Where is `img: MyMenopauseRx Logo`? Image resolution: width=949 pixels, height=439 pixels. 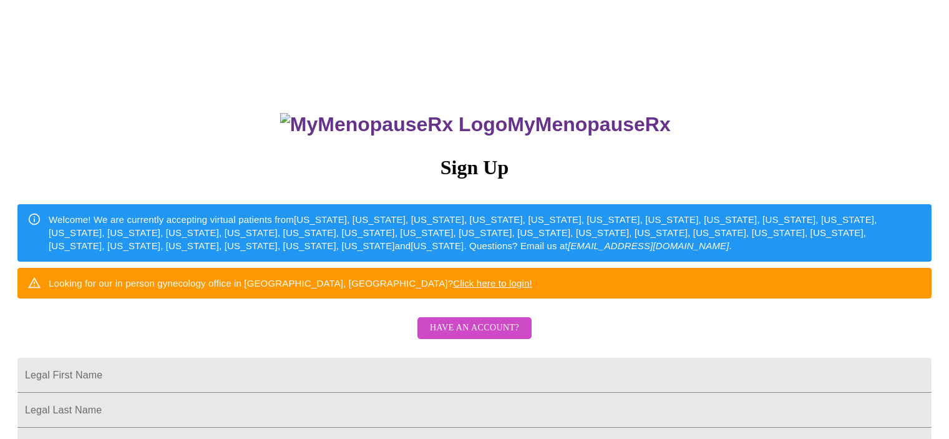
img: MyMenopauseRx Logo is located at coordinates (394, 124).